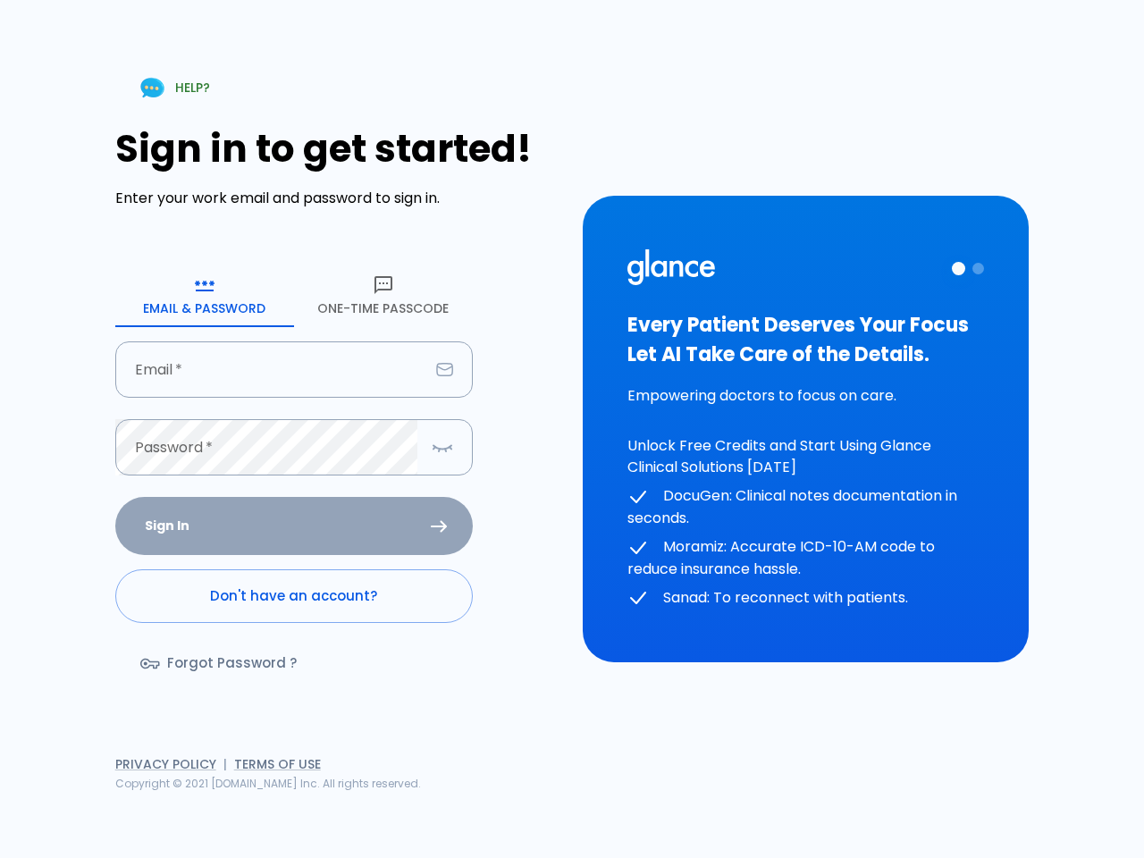 The width and height of the screenshot is (1144, 858). I want to click on h1: Sign in to get started!, so click(338, 148).